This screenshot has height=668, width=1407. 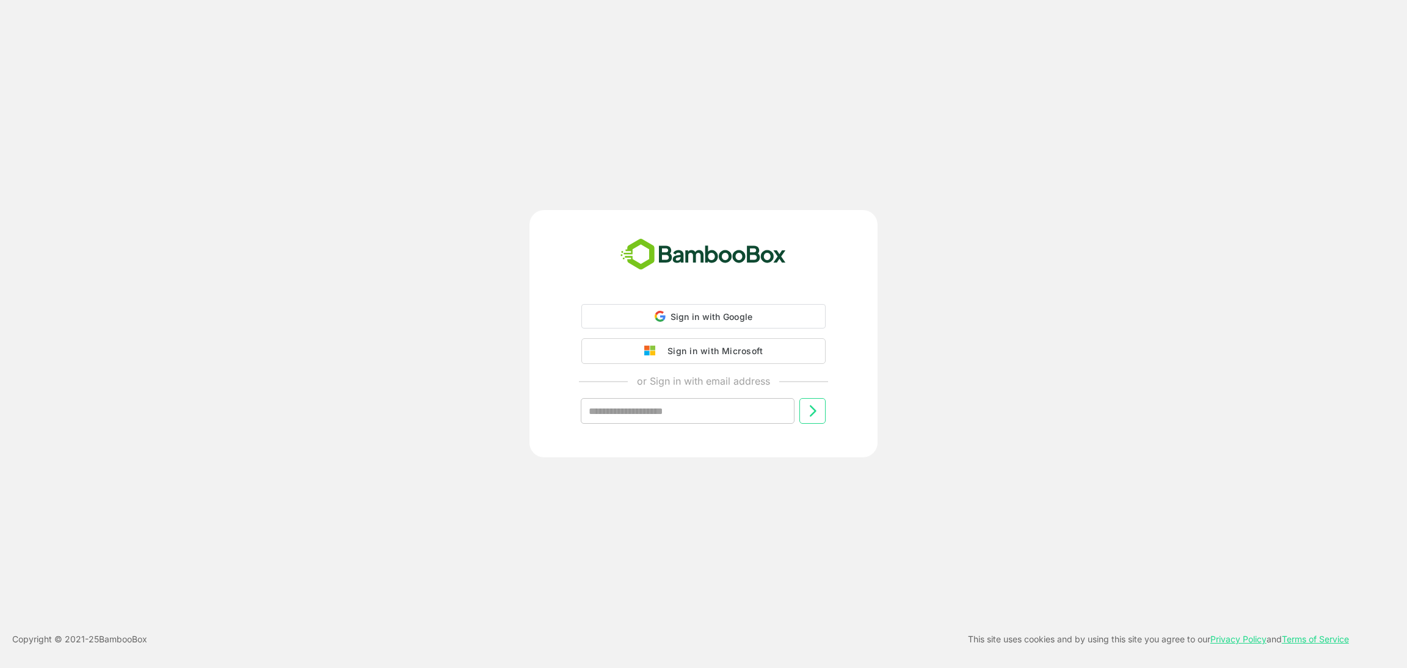 What do you see at coordinates (79, 639) in the screenshot?
I see `p: Copyright © 2021- 25 BambooBox` at bounding box center [79, 639].